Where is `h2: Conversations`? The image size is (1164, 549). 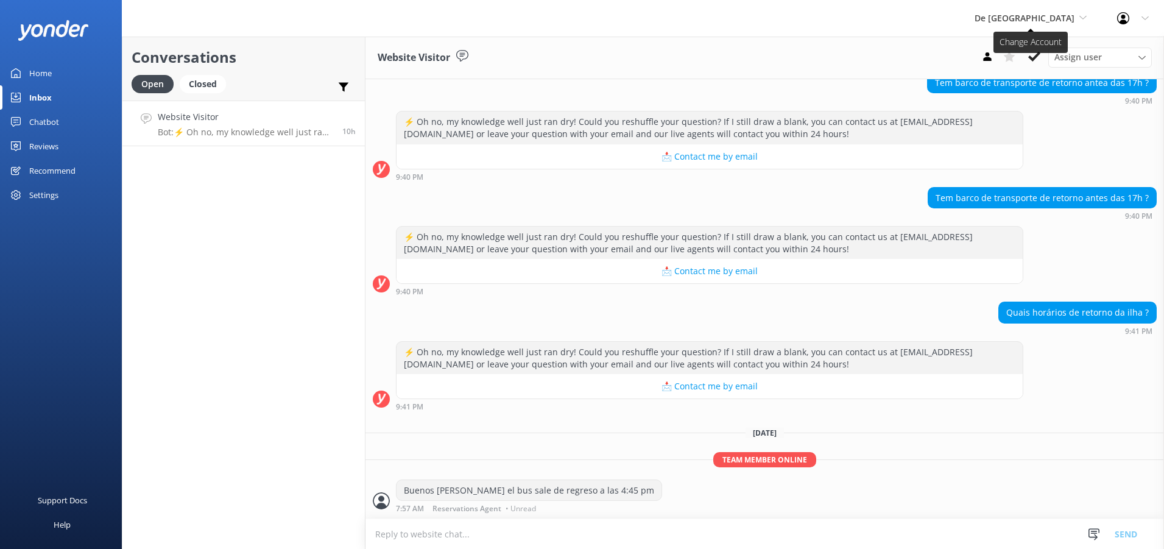 h2: Conversations is located at coordinates (244, 57).